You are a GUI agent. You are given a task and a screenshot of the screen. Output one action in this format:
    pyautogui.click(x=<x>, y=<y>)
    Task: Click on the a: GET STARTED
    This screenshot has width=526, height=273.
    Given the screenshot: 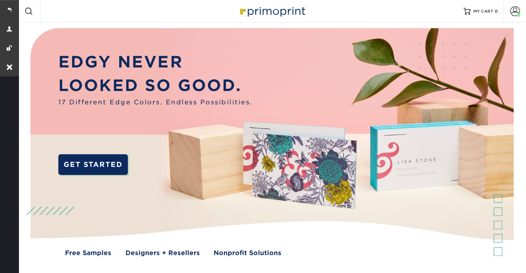 What is the action you would take?
    pyautogui.click(x=93, y=164)
    